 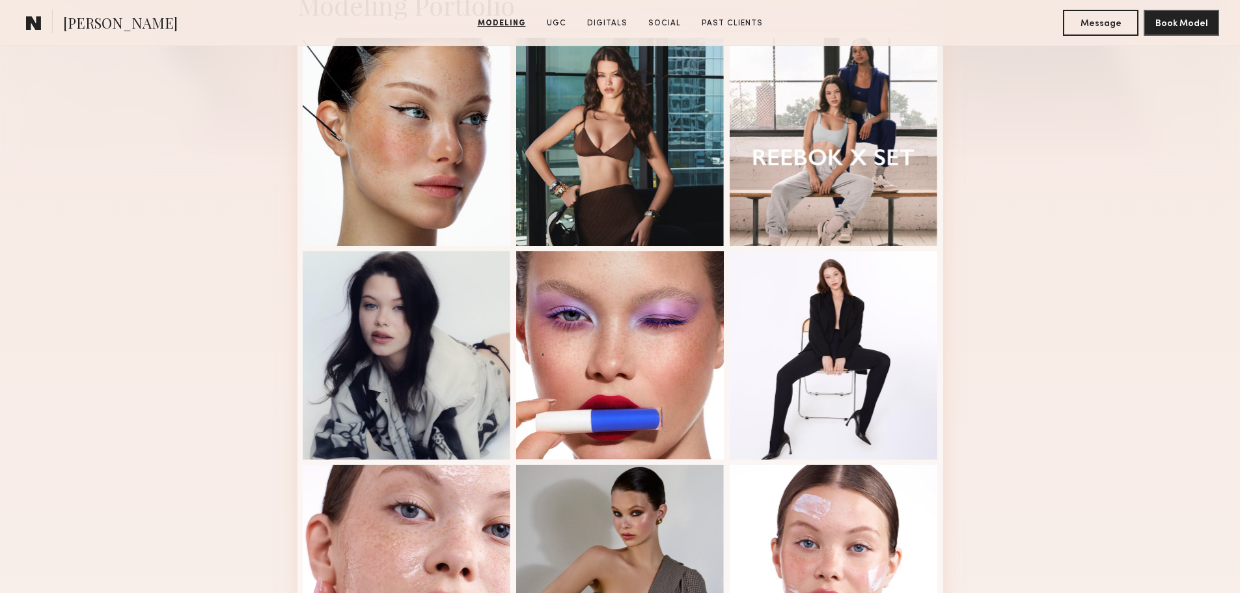 I want to click on button: Message, so click(x=1101, y=23).